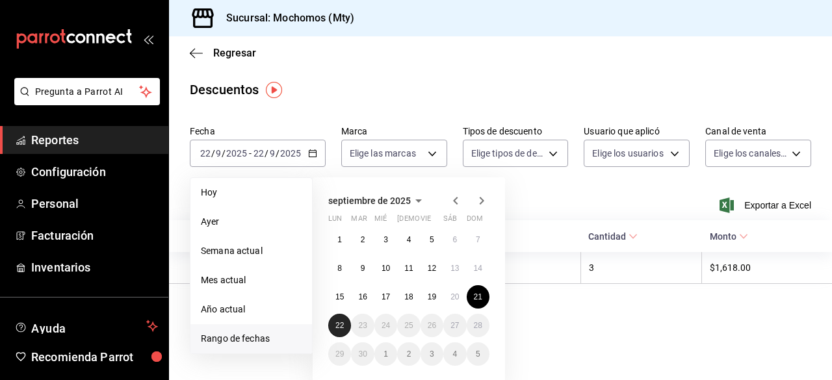 Image resolution: width=832 pixels, height=380 pixels. Describe the element at coordinates (435, 221) in the screenshot. I see `abbr: jueves` at that location.